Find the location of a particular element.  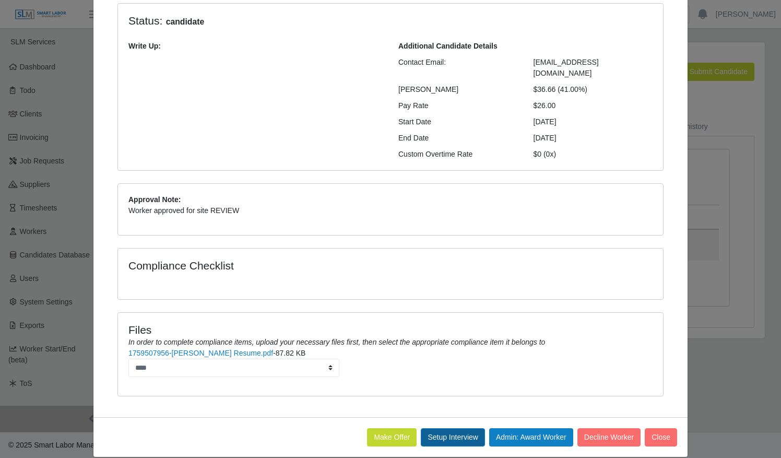

div: Custom Overtime Rate is located at coordinates (458, 154).